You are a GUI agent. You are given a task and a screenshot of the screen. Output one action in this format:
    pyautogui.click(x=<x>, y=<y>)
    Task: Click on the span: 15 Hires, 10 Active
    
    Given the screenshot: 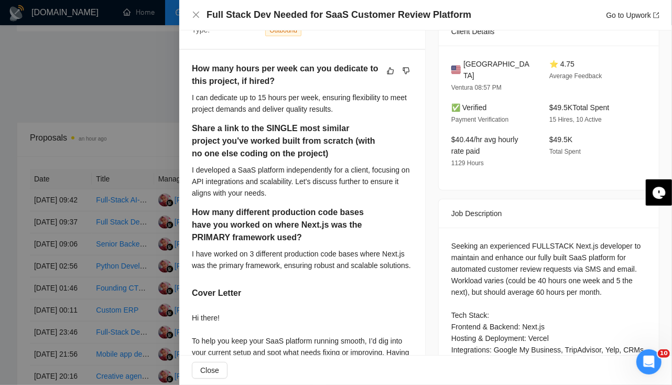 What is the action you would take?
    pyautogui.click(x=576, y=120)
    